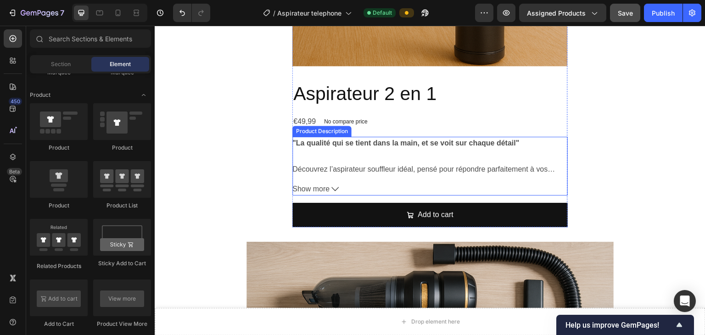  Describe the element at coordinates (15, 101) in the screenshot. I see `div: 450` at that location.